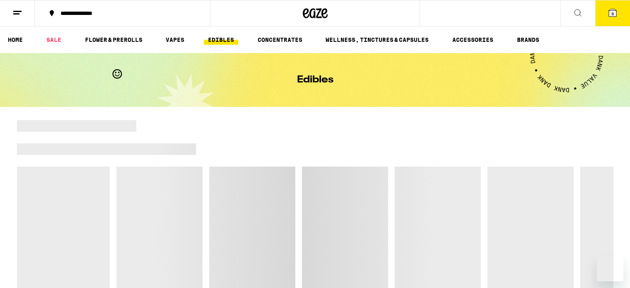 This screenshot has height=288, width=630. I want to click on a: CONCENTRATES, so click(280, 40).